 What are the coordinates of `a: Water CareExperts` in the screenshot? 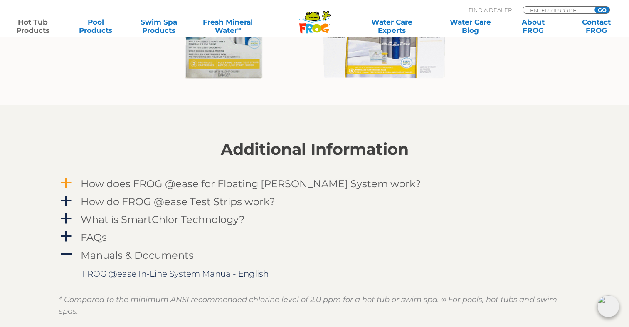 It's located at (391, 26).